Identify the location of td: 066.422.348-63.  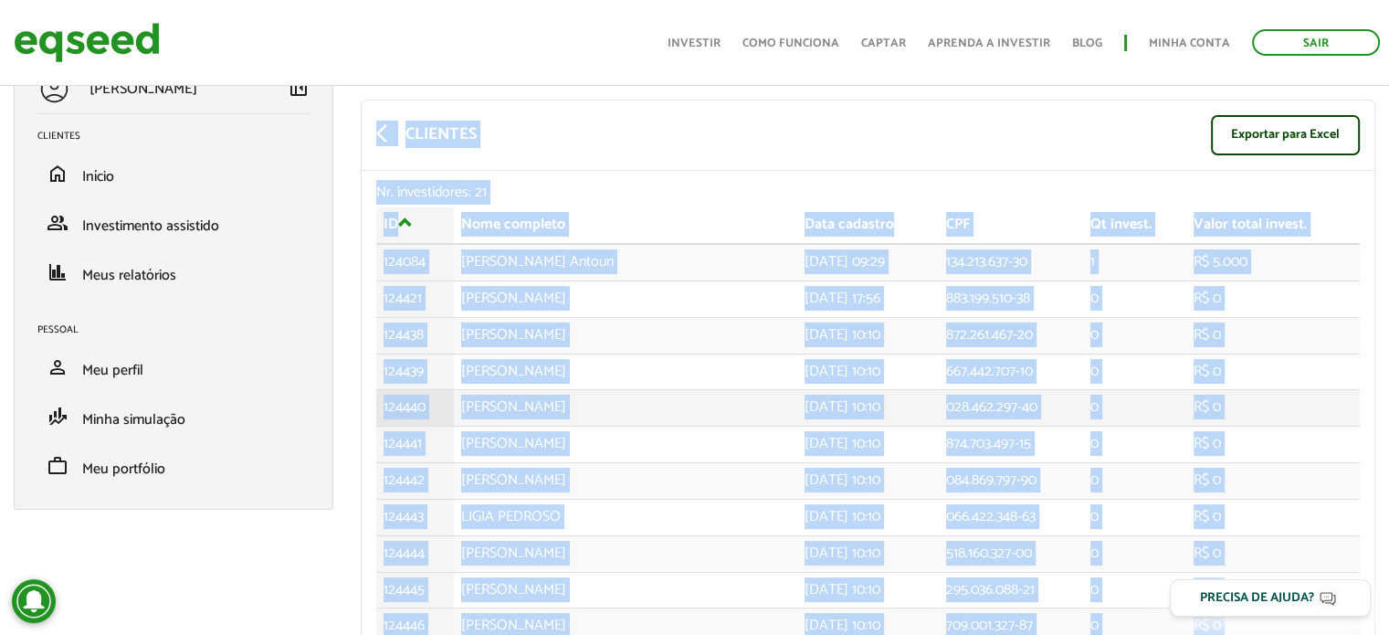
(1011, 517).